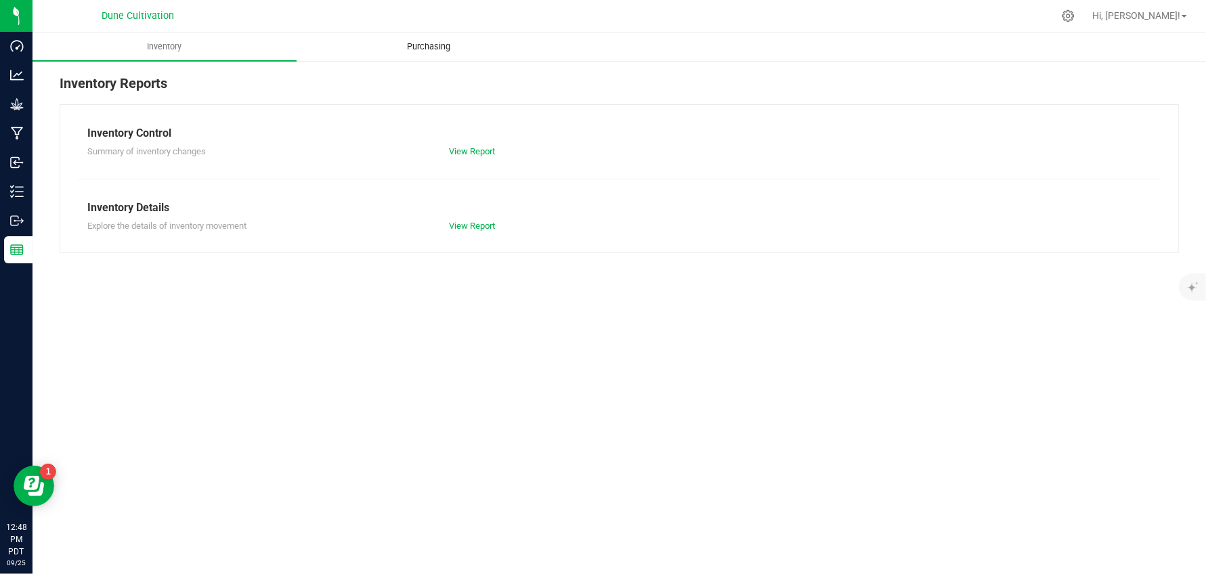 The image size is (1206, 574). What do you see at coordinates (619, 133) in the screenshot?
I see `div: Inventory Control` at bounding box center [619, 133].